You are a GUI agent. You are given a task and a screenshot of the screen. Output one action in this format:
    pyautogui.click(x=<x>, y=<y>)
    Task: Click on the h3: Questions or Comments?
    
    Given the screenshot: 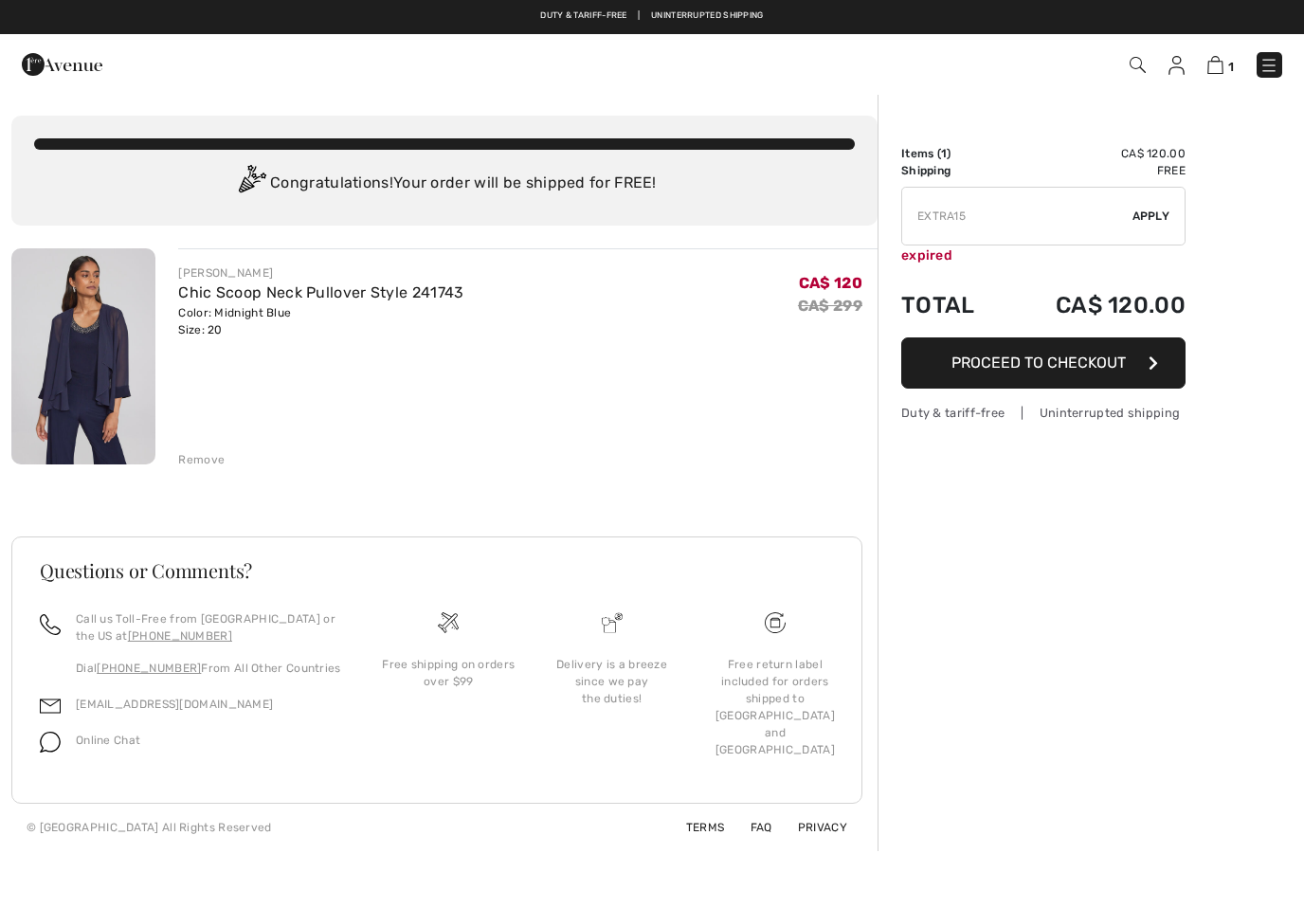 What is the action you would take?
    pyautogui.click(x=437, y=571)
    